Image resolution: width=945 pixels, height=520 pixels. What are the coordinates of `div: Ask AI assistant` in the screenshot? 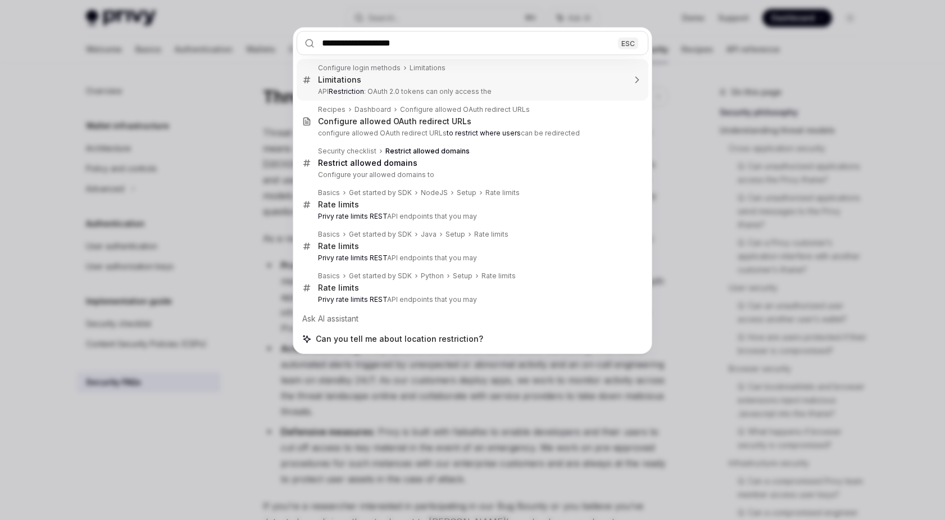 It's located at (473, 319).